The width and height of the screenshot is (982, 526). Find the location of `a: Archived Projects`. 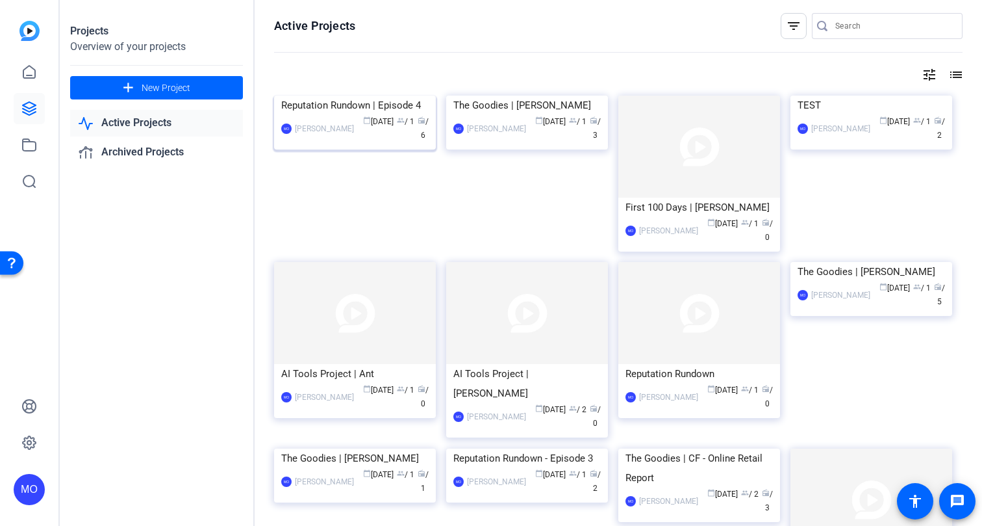

a: Archived Projects is located at coordinates (157, 152).